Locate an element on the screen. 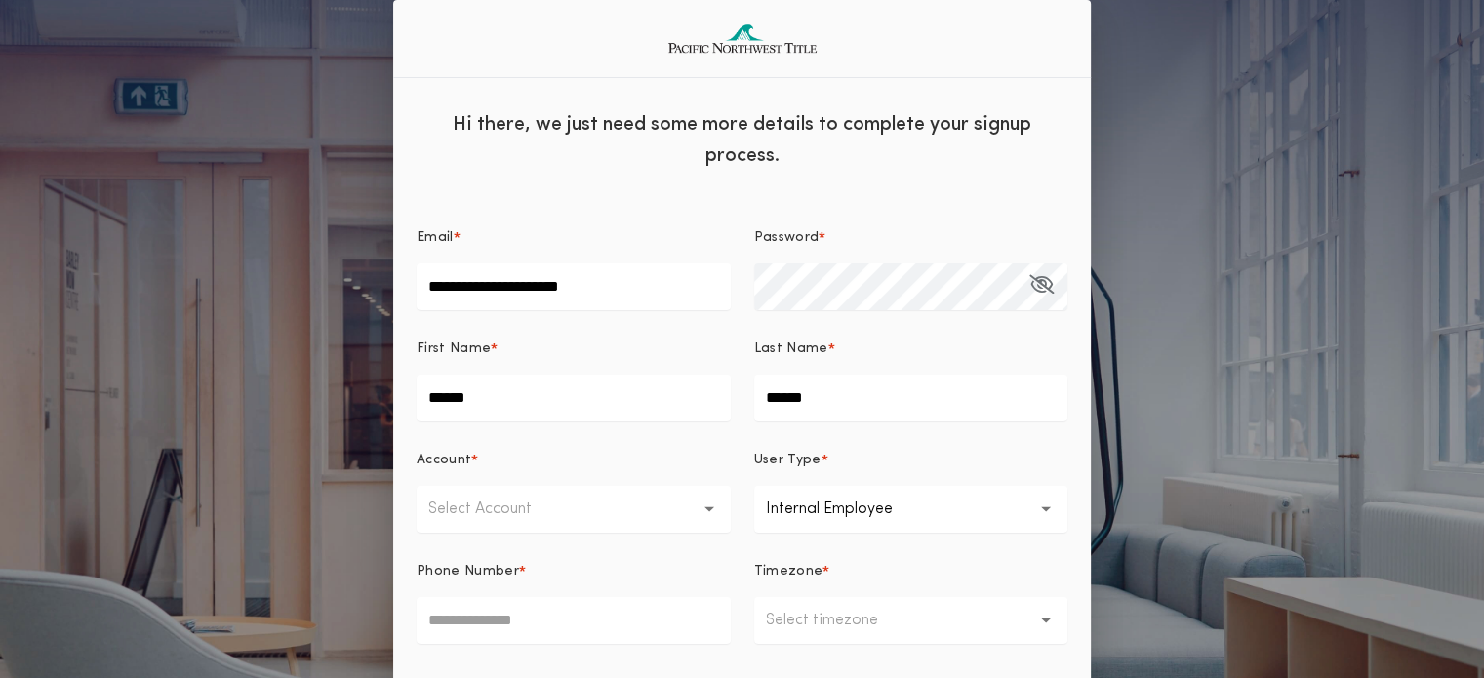 The height and width of the screenshot is (678, 1484). input: Email* is located at coordinates (574, 287).